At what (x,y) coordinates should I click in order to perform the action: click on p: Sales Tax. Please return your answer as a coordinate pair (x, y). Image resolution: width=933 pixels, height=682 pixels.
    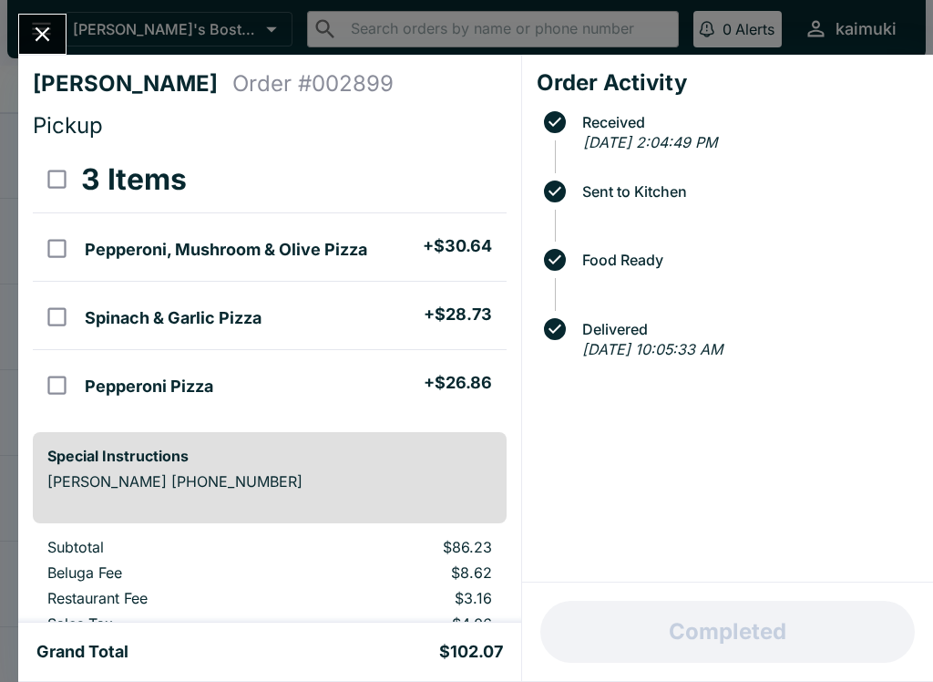
    Looking at the image, I should click on (166, 624).